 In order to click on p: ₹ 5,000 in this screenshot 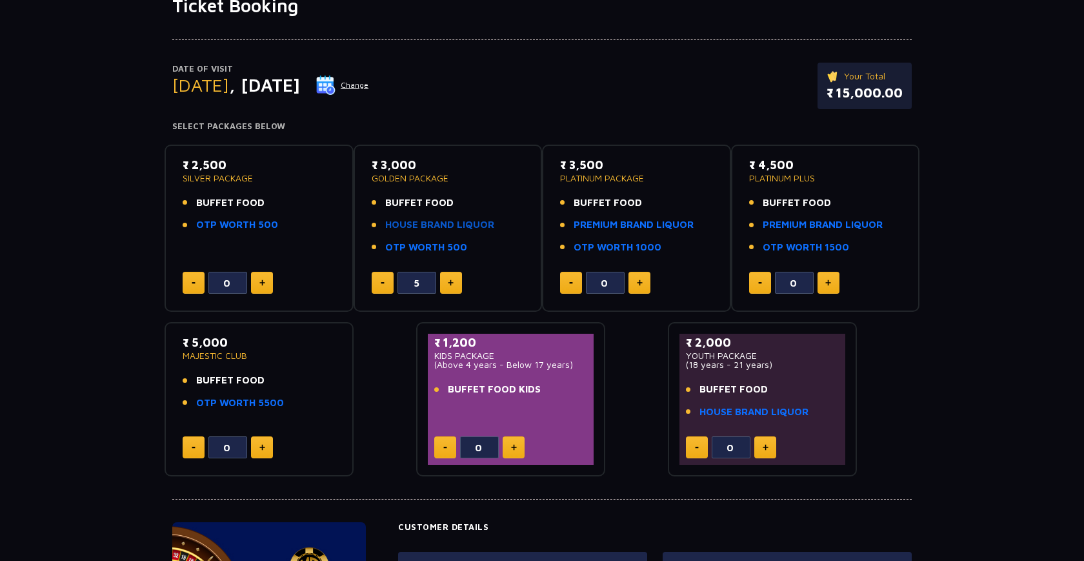, I will do `click(259, 342)`.